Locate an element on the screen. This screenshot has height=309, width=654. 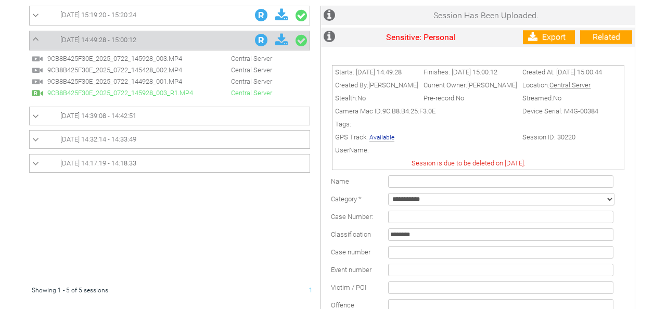
span: Classification is located at coordinates (351, 234).